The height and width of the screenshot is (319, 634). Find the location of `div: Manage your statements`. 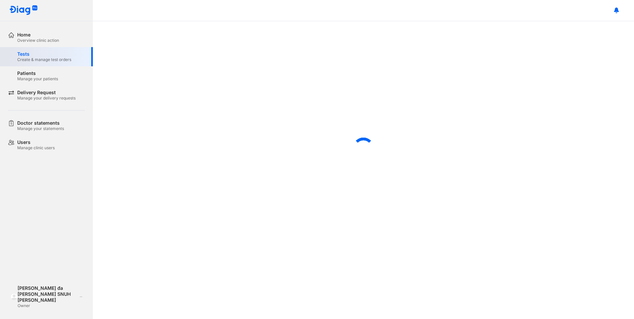

div: Manage your statements is located at coordinates (40, 129).